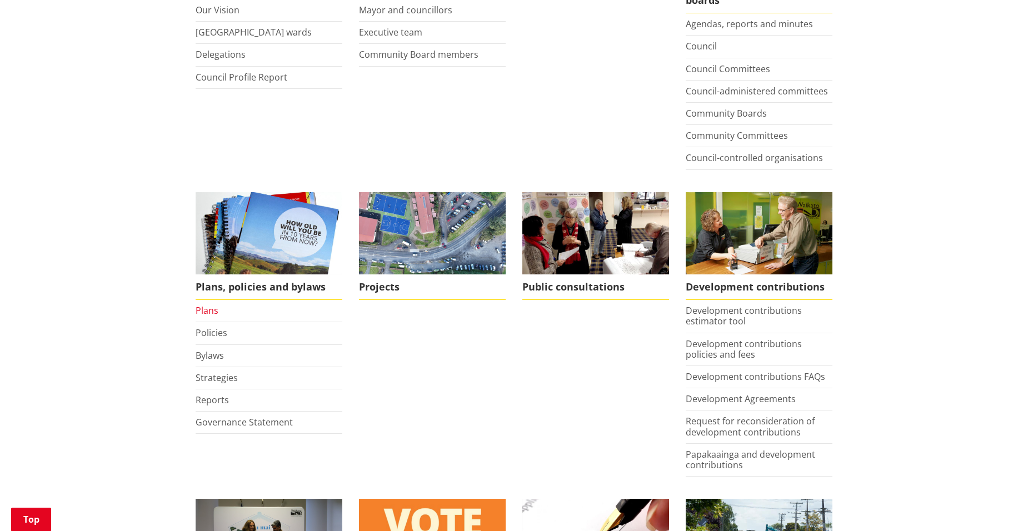  What do you see at coordinates (432, 246) in the screenshot?
I see `a: Projects` at bounding box center [432, 246].